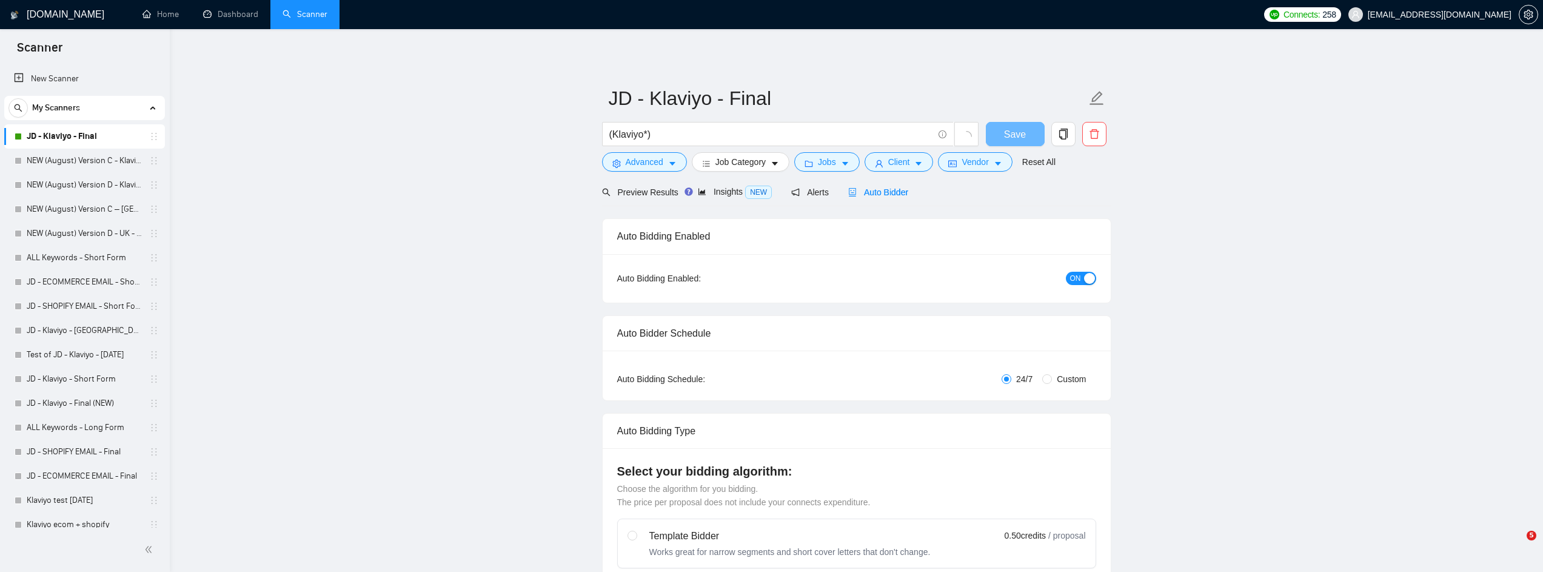  What do you see at coordinates (18, 108) in the screenshot?
I see `button: search` at bounding box center [18, 108].